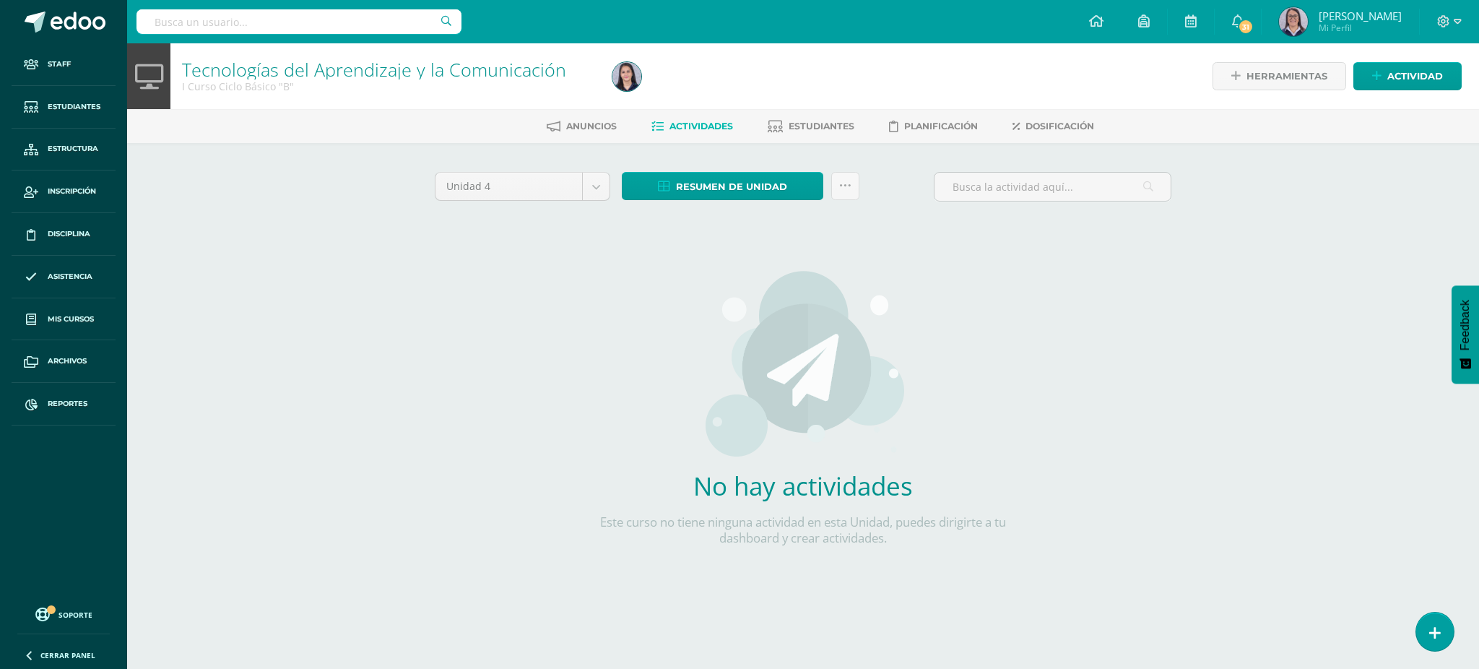 Image resolution: width=1479 pixels, height=669 pixels. I want to click on a: Estructura, so click(64, 149).